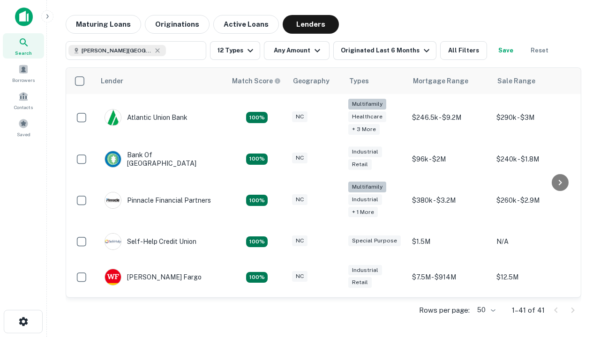  What do you see at coordinates (367, 117) in the screenshot?
I see `div: Healthcare` at bounding box center [367, 117].